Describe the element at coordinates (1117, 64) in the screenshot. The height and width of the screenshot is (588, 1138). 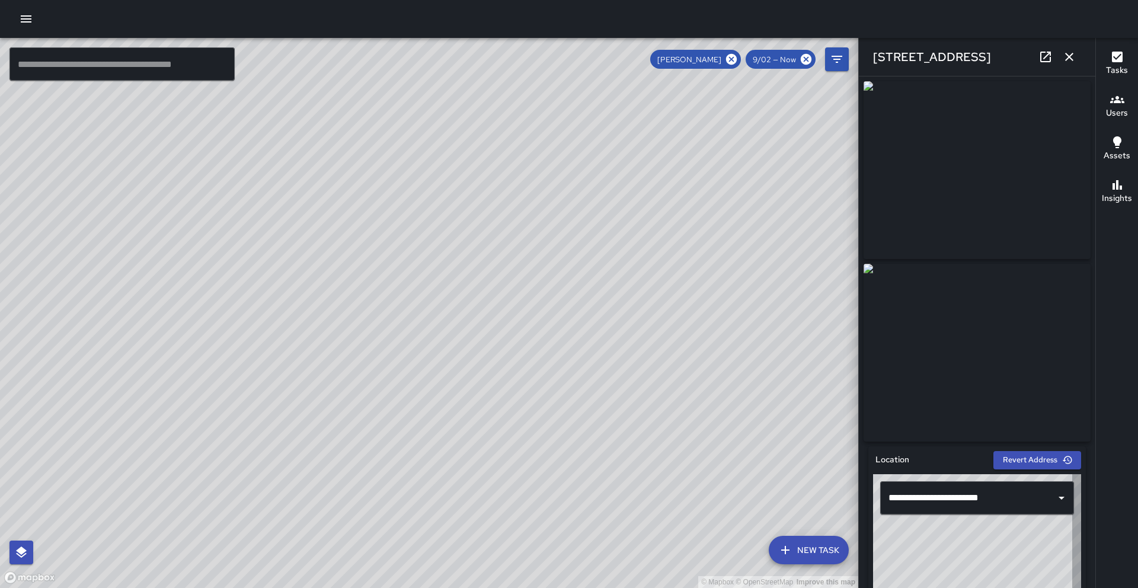
I see `button: Tasks` at that location.